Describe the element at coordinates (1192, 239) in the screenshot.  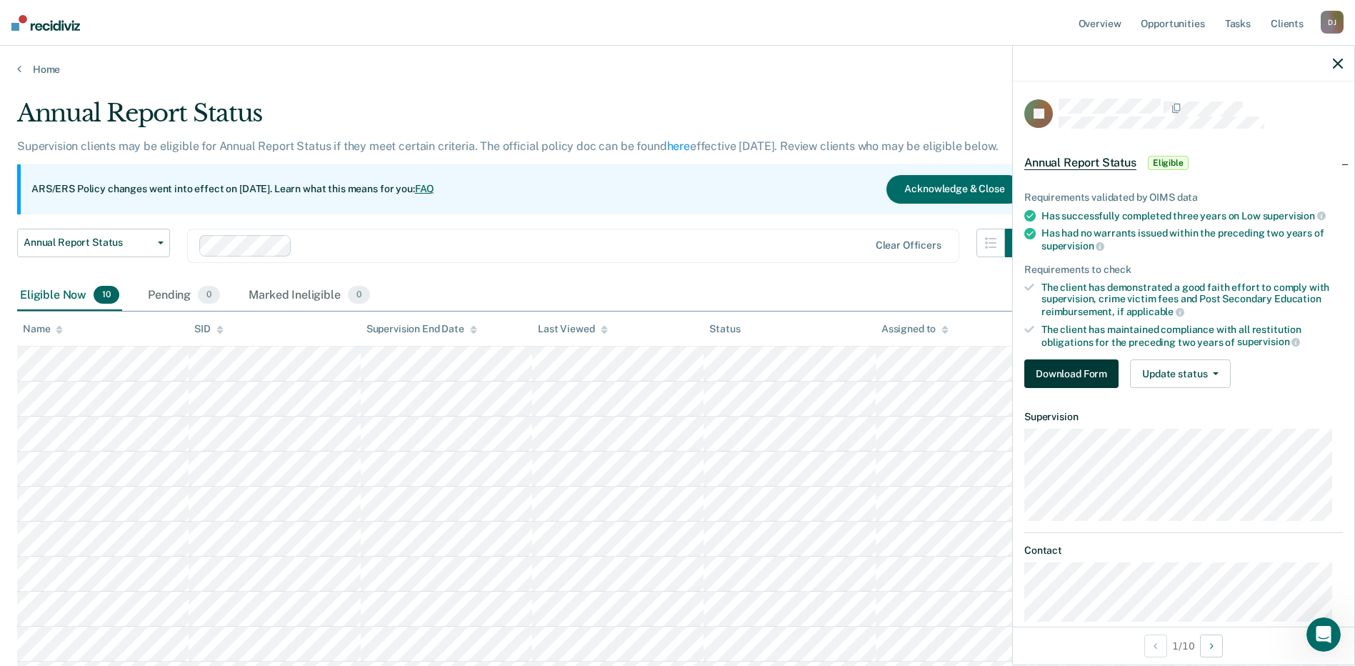
I see `div: Has had no warrants issued within the preceding two years of` at that location.